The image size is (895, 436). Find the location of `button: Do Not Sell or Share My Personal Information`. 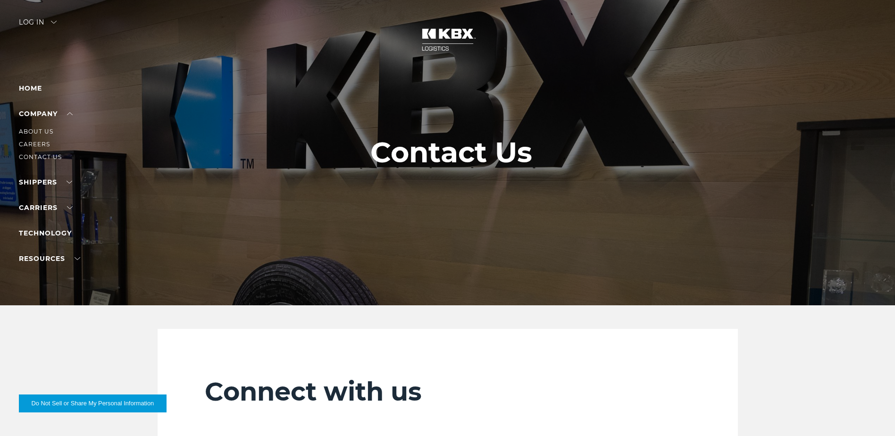

button: Do Not Sell or Share My Personal Information is located at coordinates (92, 403).